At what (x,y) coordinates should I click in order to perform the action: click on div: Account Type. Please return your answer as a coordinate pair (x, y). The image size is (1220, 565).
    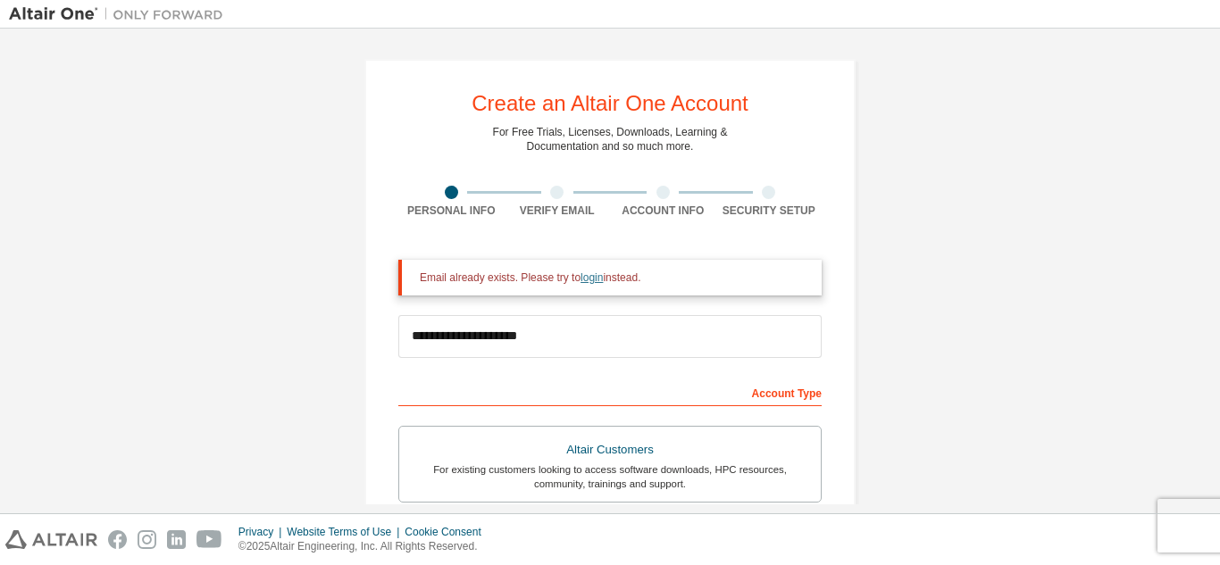
    Looking at the image, I should click on (610, 392).